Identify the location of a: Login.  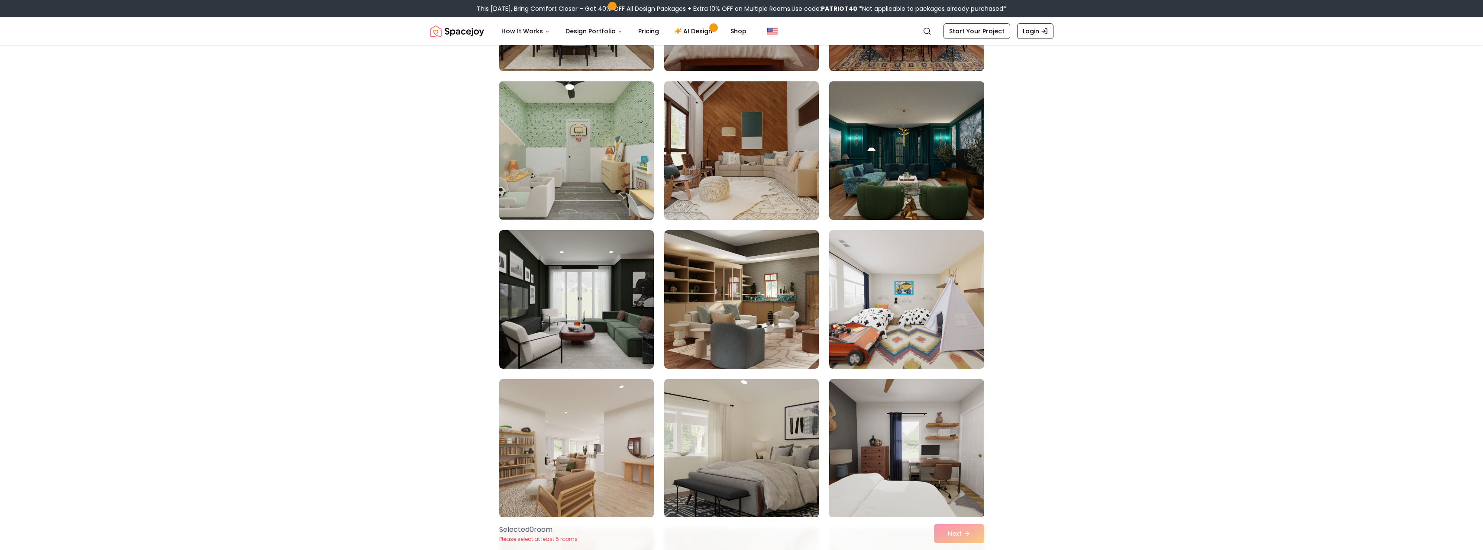
(1035, 31).